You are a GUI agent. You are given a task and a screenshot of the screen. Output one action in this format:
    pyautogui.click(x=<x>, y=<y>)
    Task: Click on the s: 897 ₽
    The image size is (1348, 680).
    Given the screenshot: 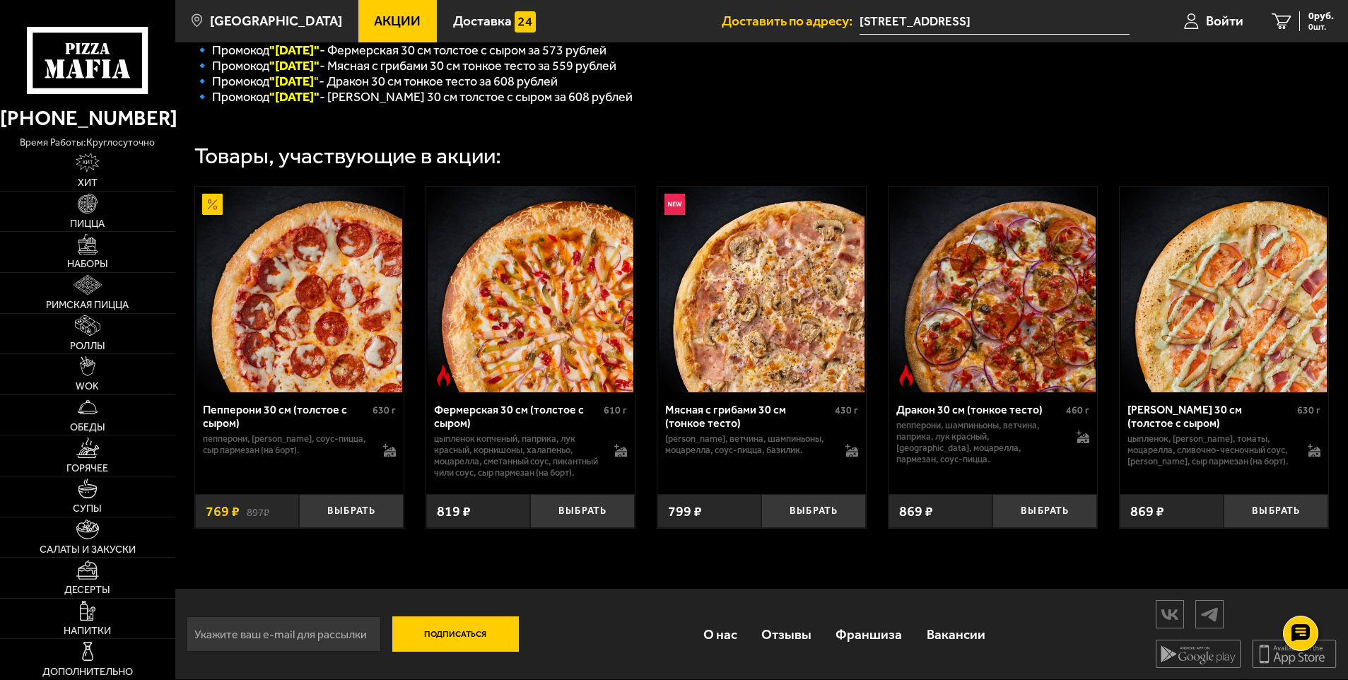 What is the action you would take?
    pyautogui.click(x=258, y=511)
    